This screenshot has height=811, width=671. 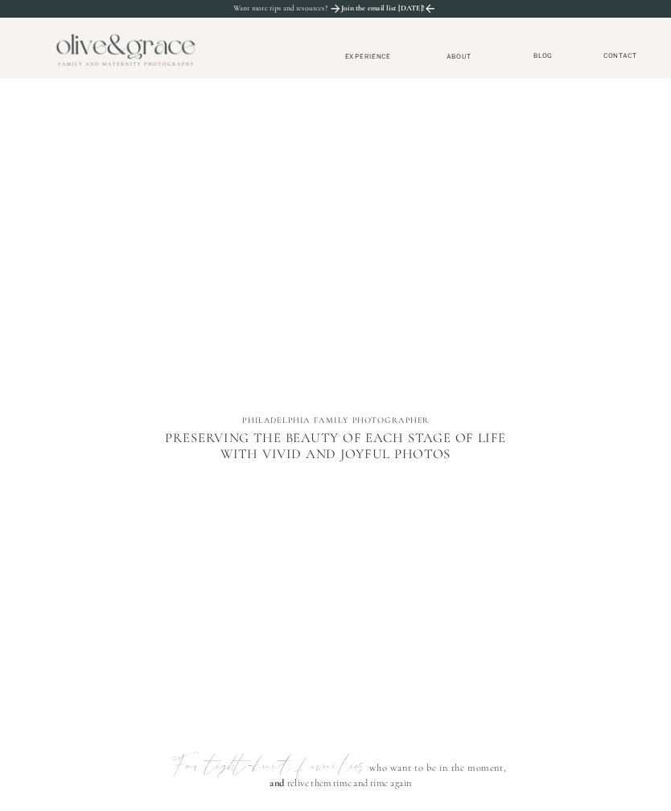 I want to click on nav: Experience, so click(x=367, y=56).